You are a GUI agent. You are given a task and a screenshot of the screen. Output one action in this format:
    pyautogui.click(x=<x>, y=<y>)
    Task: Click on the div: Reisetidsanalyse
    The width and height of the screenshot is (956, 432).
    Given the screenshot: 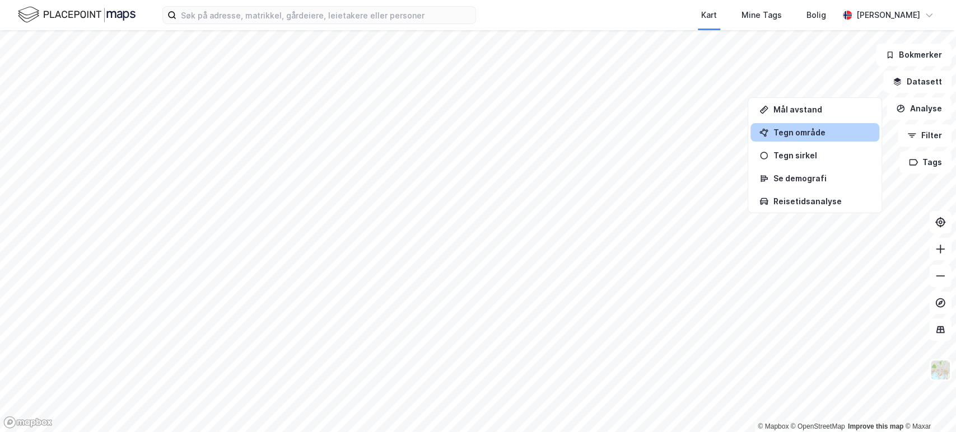 What is the action you would take?
    pyautogui.click(x=822, y=201)
    